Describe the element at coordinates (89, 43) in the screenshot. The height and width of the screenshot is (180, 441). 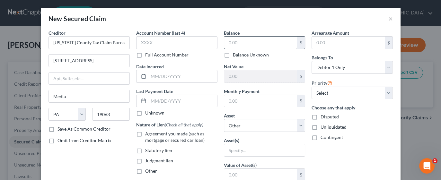
I see `input: Search creditor by name...` at that location.